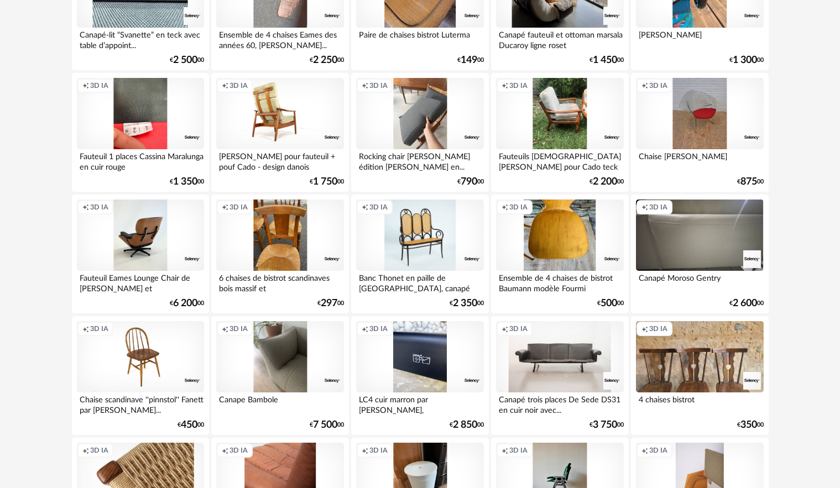 The width and height of the screenshot is (840, 488). I want to click on div: Canapé-lit “Svanette” en teck avec table d’appoint..., so click(140, 39).